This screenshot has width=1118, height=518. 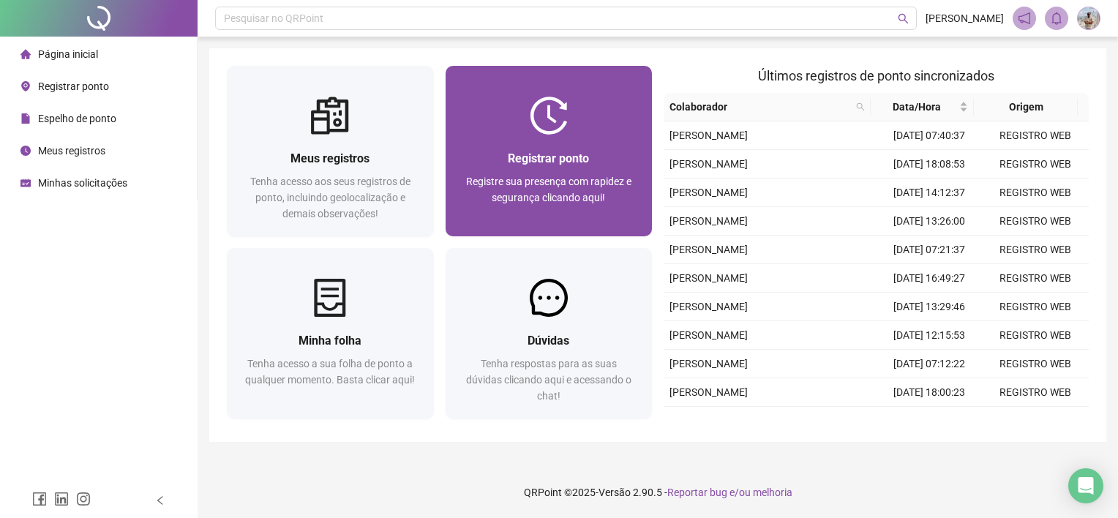 I want to click on span: Reportar bug e/ou melhoria, so click(x=729, y=492).